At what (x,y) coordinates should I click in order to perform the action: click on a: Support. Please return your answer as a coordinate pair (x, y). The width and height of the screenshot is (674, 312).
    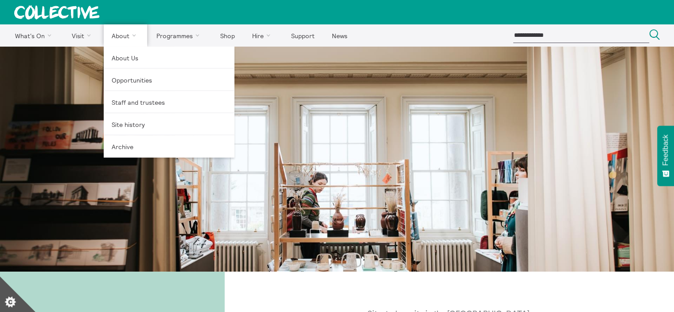
    Looking at the image, I should click on (303, 35).